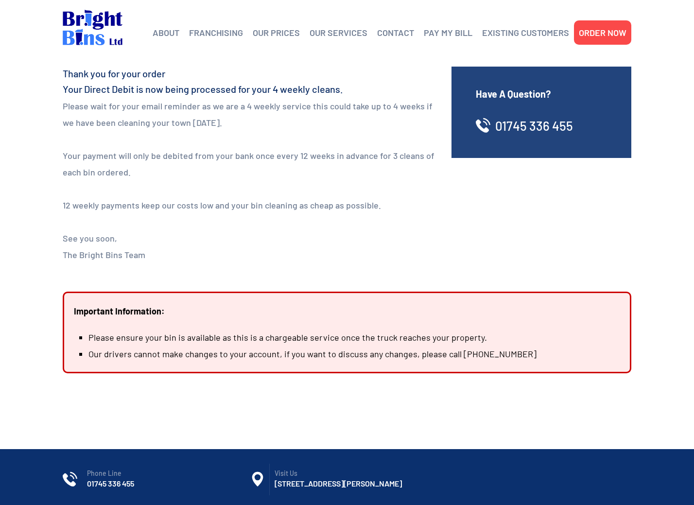 Image resolution: width=694 pixels, height=505 pixels. I want to click on h4: Your Direct Debit is now being processed for your 4 weekly cleans., so click(250, 89).